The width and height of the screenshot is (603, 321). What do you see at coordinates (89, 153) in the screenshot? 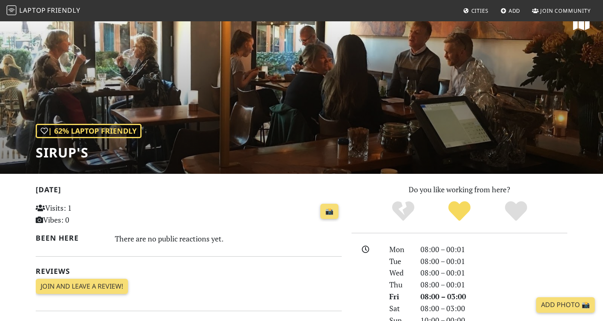
I see `h1: SIRUP's` at bounding box center [89, 153].